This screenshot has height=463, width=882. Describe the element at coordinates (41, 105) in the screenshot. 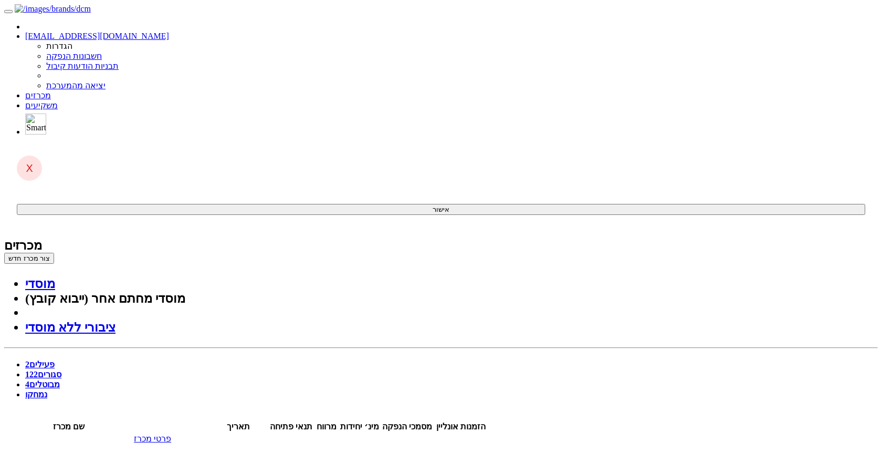

I see `a: משקיעים` at that location.